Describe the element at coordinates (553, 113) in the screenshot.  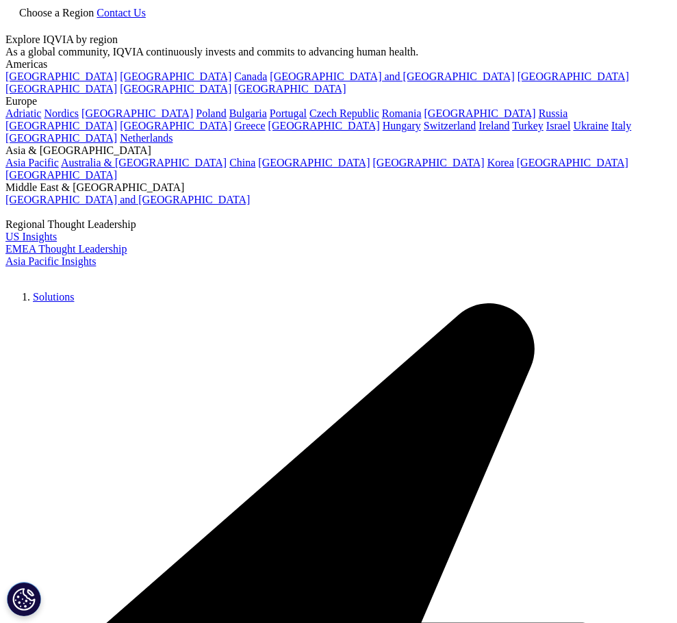
I see `a: Russia` at that location.